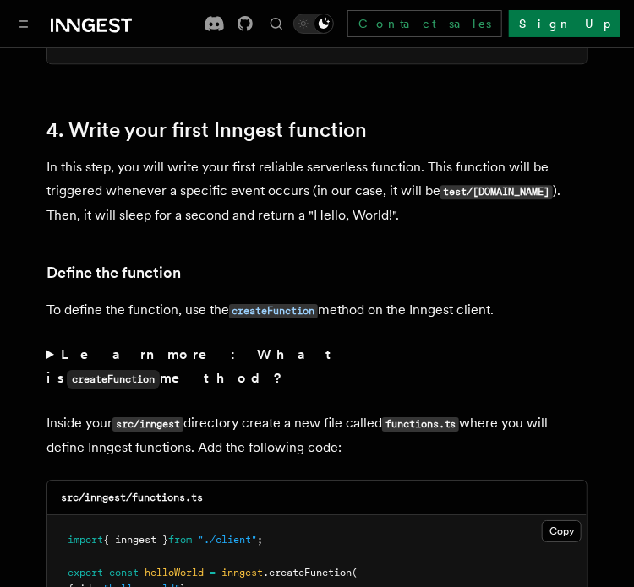 The image size is (634, 587). Describe the element at coordinates (132, 498) in the screenshot. I see `code: src/inngest/functions.ts` at that location.